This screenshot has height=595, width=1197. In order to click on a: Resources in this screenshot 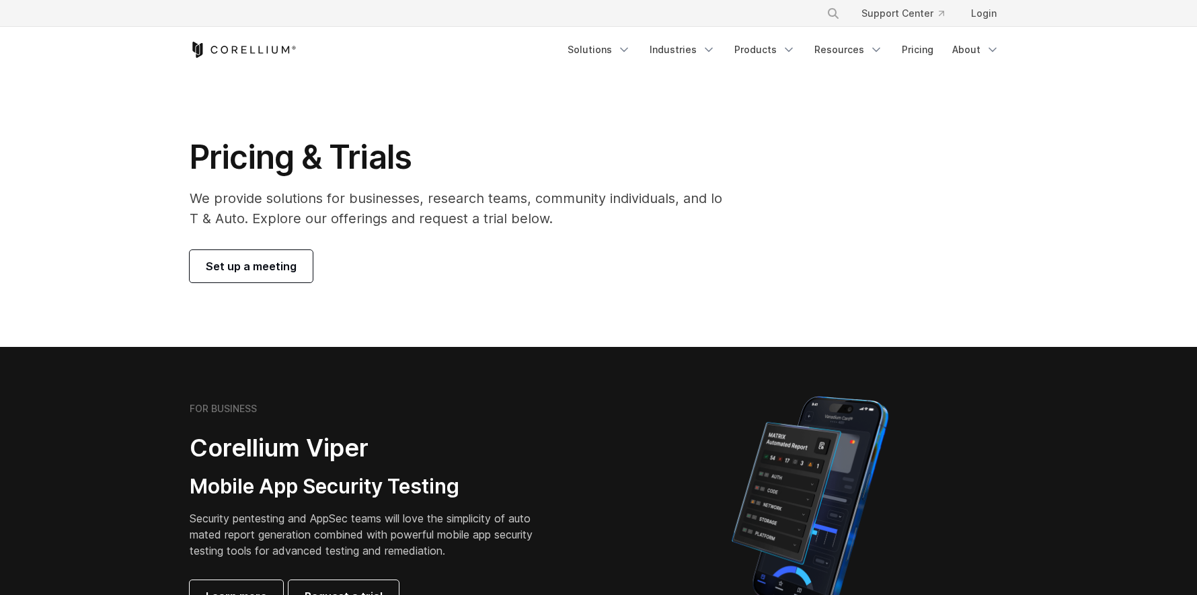, I will do `click(848, 50)`.